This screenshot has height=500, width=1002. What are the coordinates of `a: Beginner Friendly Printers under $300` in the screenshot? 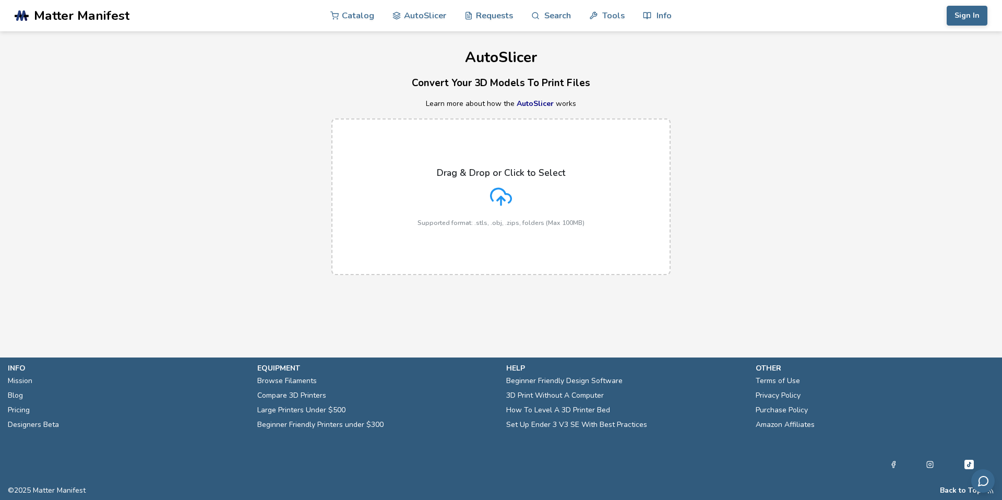 It's located at (320, 425).